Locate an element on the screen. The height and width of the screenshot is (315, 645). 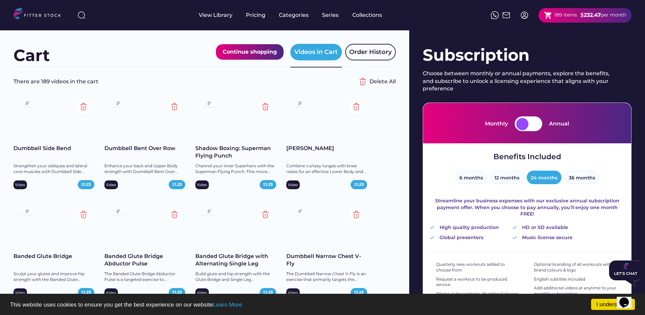
div: Channel your inner Superhero with the Superman Flying Punch. This move... is located at coordinates (236, 169).